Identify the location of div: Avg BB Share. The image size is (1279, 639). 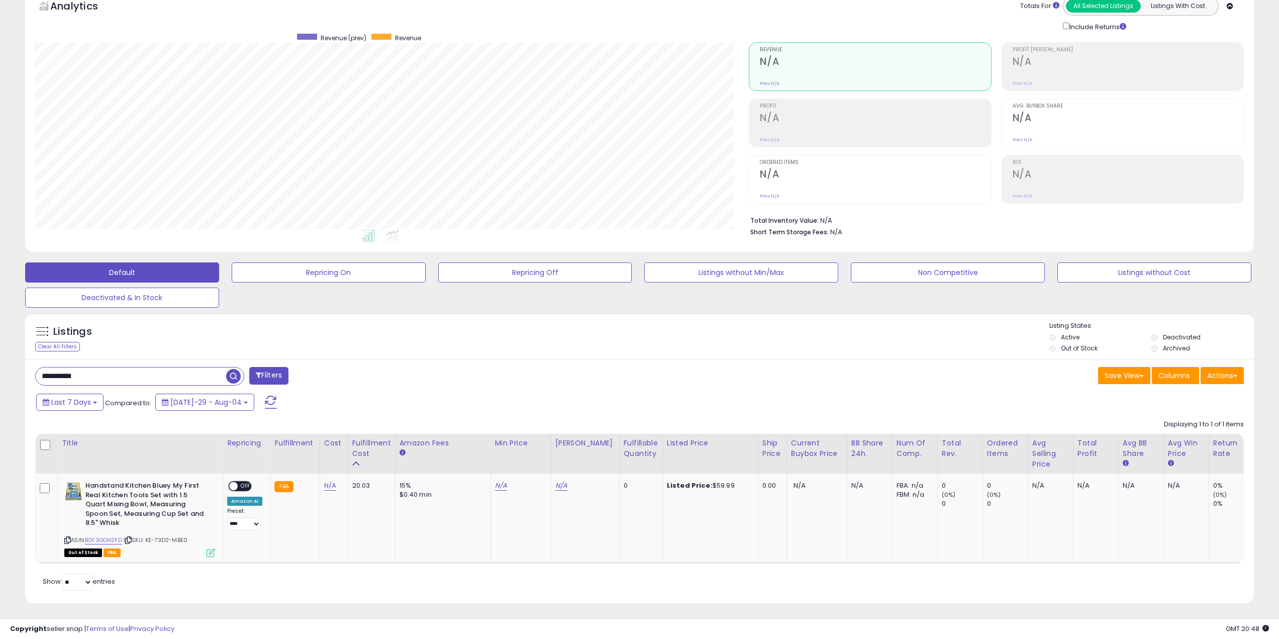
(1141, 448).